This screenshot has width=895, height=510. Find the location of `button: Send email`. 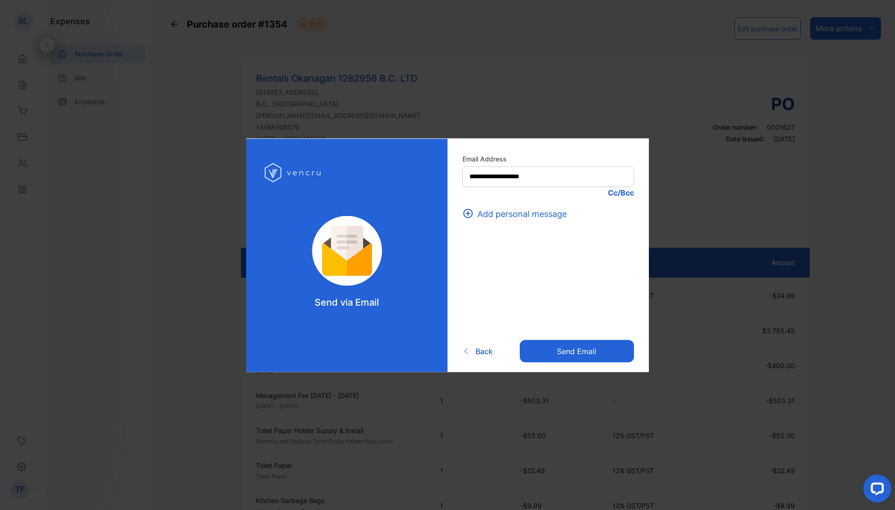

button: Send email is located at coordinates (577, 351).